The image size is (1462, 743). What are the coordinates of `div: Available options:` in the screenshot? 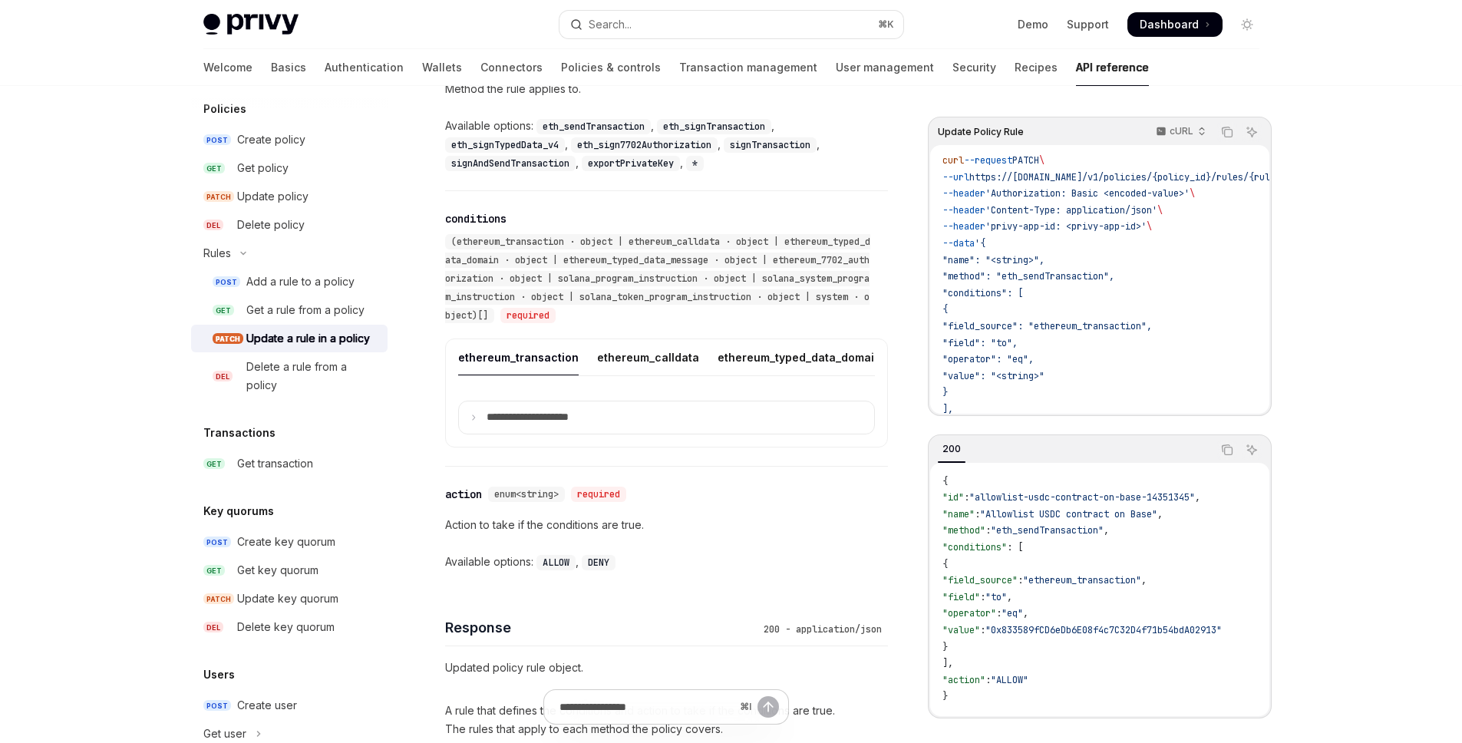 It's located at (666, 562).